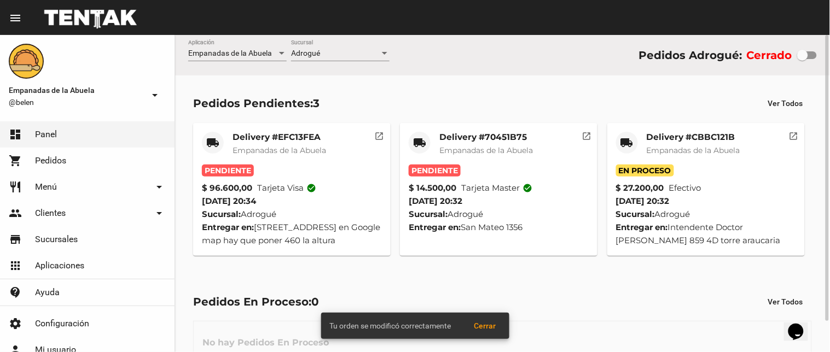 The width and height of the screenshot is (830, 352). I want to click on span: 3, so click(316, 103).